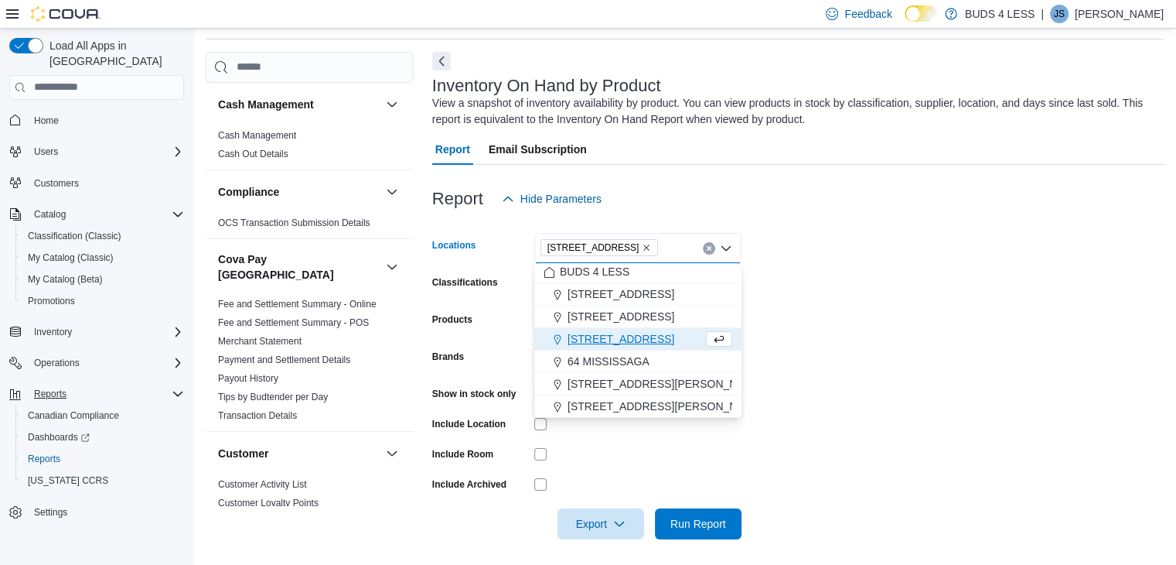 This screenshot has width=1176, height=565. Describe the element at coordinates (268, 503) in the screenshot. I see `a: Customer Loyalty Points` at that location.